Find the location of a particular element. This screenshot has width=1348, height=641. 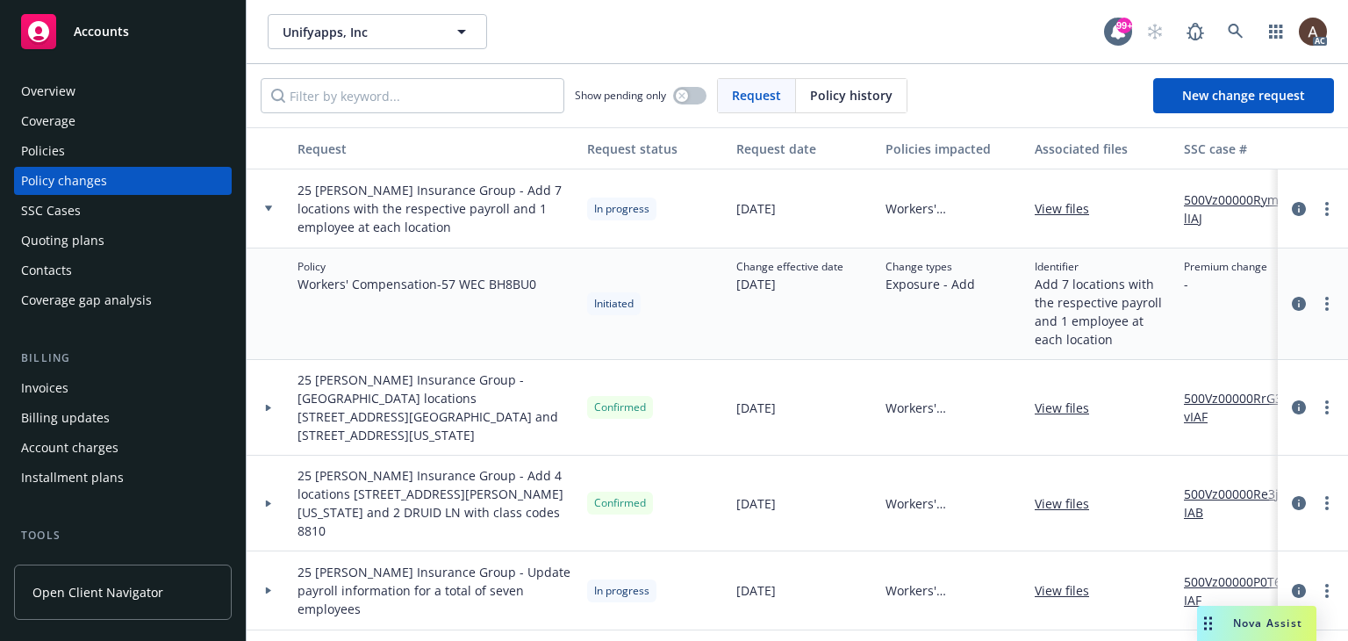

a: 500Vz00000RymGlIAJ is located at coordinates (1243, 209).